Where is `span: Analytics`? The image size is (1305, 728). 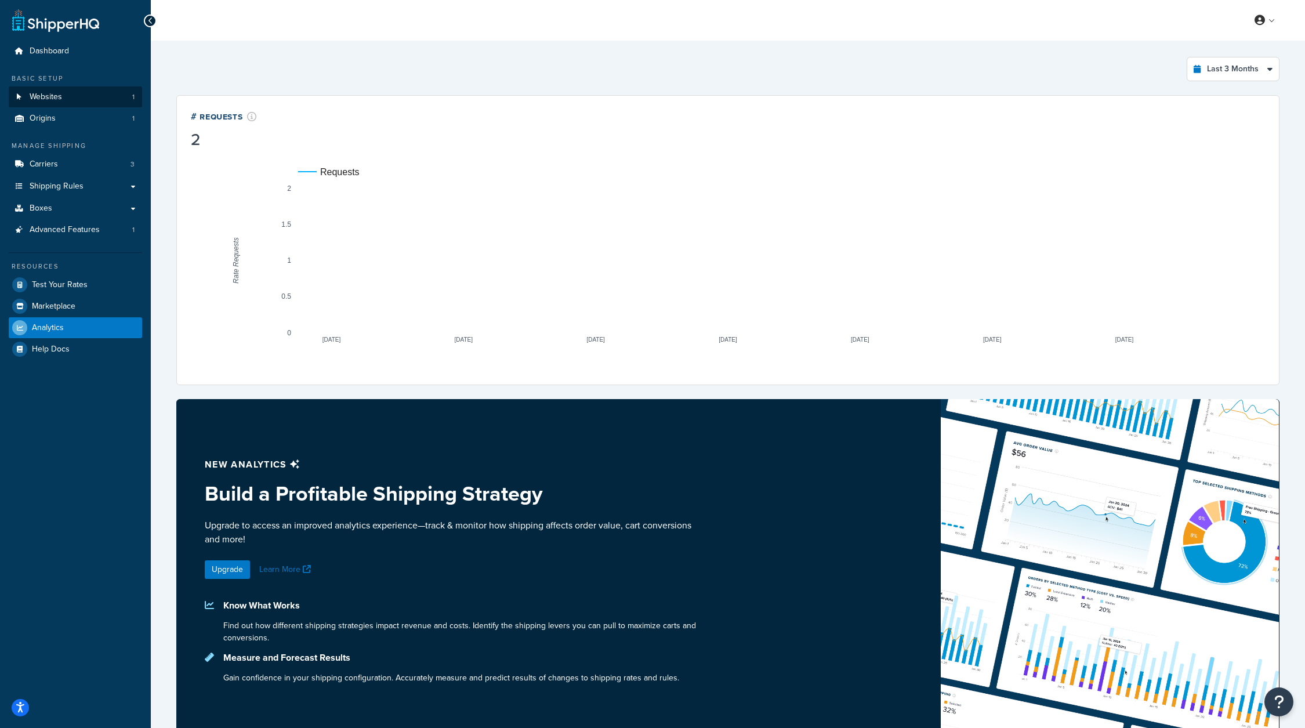
span: Analytics is located at coordinates (48, 328).